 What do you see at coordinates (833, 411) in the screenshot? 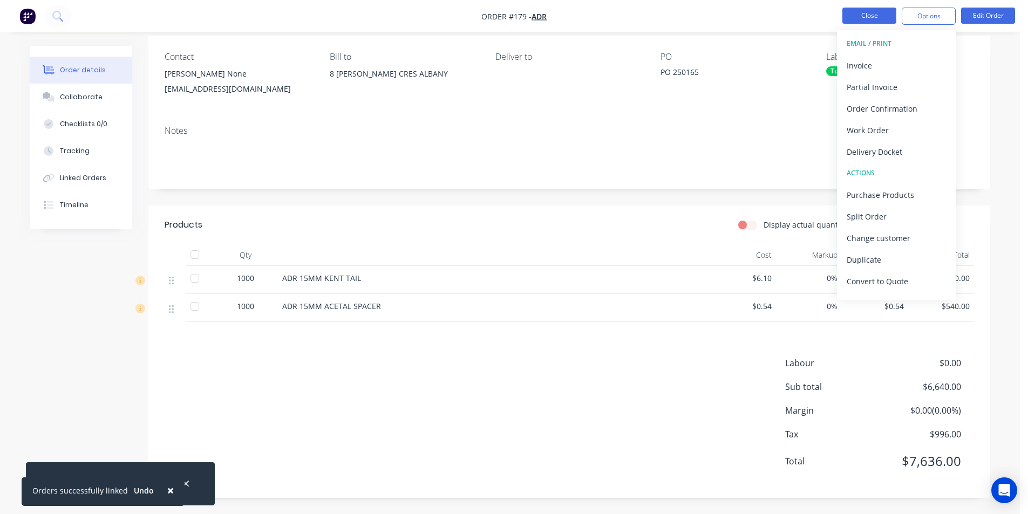
I see `span: Margin` at bounding box center [833, 411].